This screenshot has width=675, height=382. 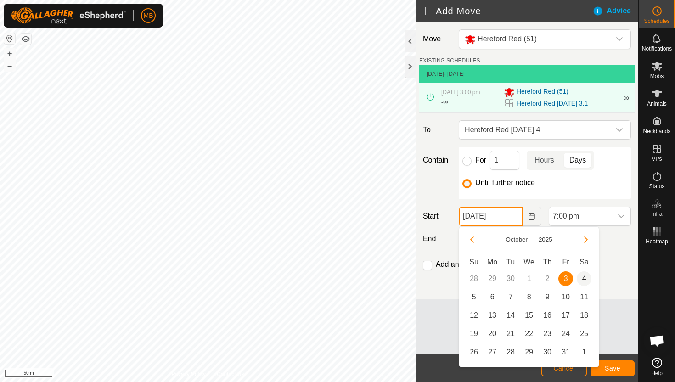 I want to click on td: 17, so click(x=566, y=315).